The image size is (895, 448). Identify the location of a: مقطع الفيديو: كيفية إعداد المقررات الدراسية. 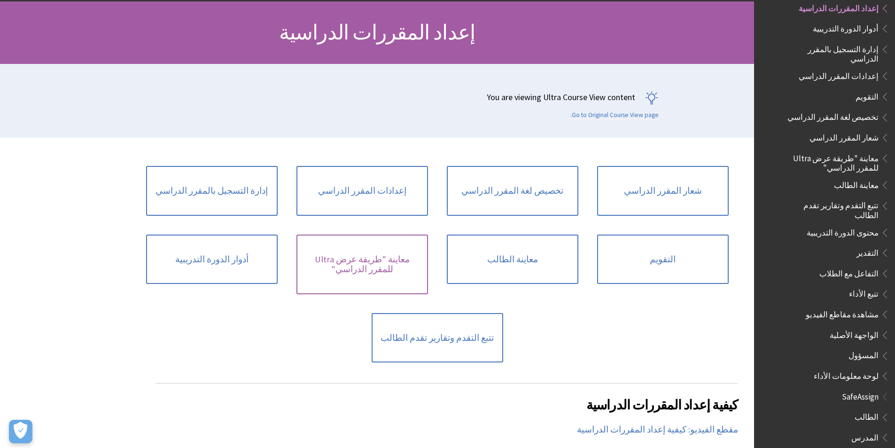
(657, 429).